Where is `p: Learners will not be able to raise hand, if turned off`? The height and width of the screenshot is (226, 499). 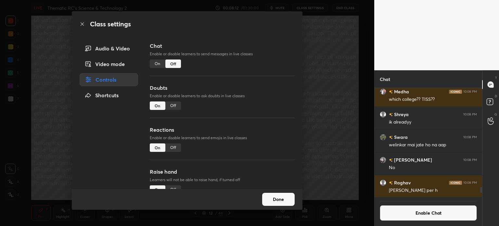 p: Learners will not be able to raise hand, if turned off is located at coordinates (222, 180).